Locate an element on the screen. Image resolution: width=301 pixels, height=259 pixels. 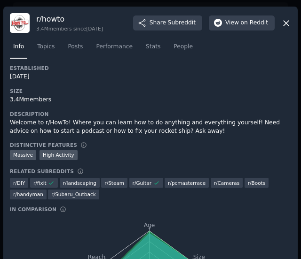
h3: Established is located at coordinates (150, 68).